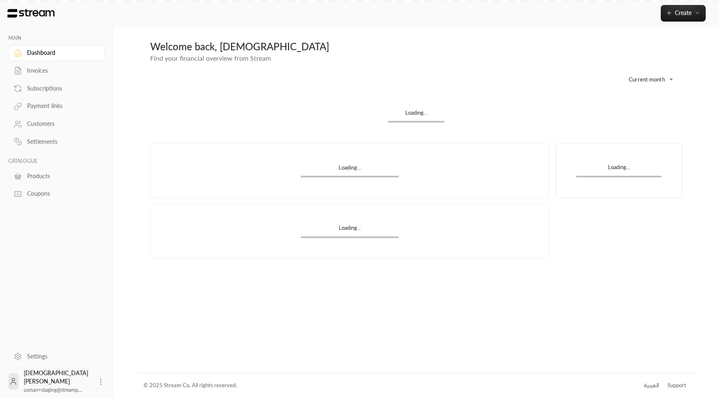  I want to click on a: Settlements, so click(57, 142).